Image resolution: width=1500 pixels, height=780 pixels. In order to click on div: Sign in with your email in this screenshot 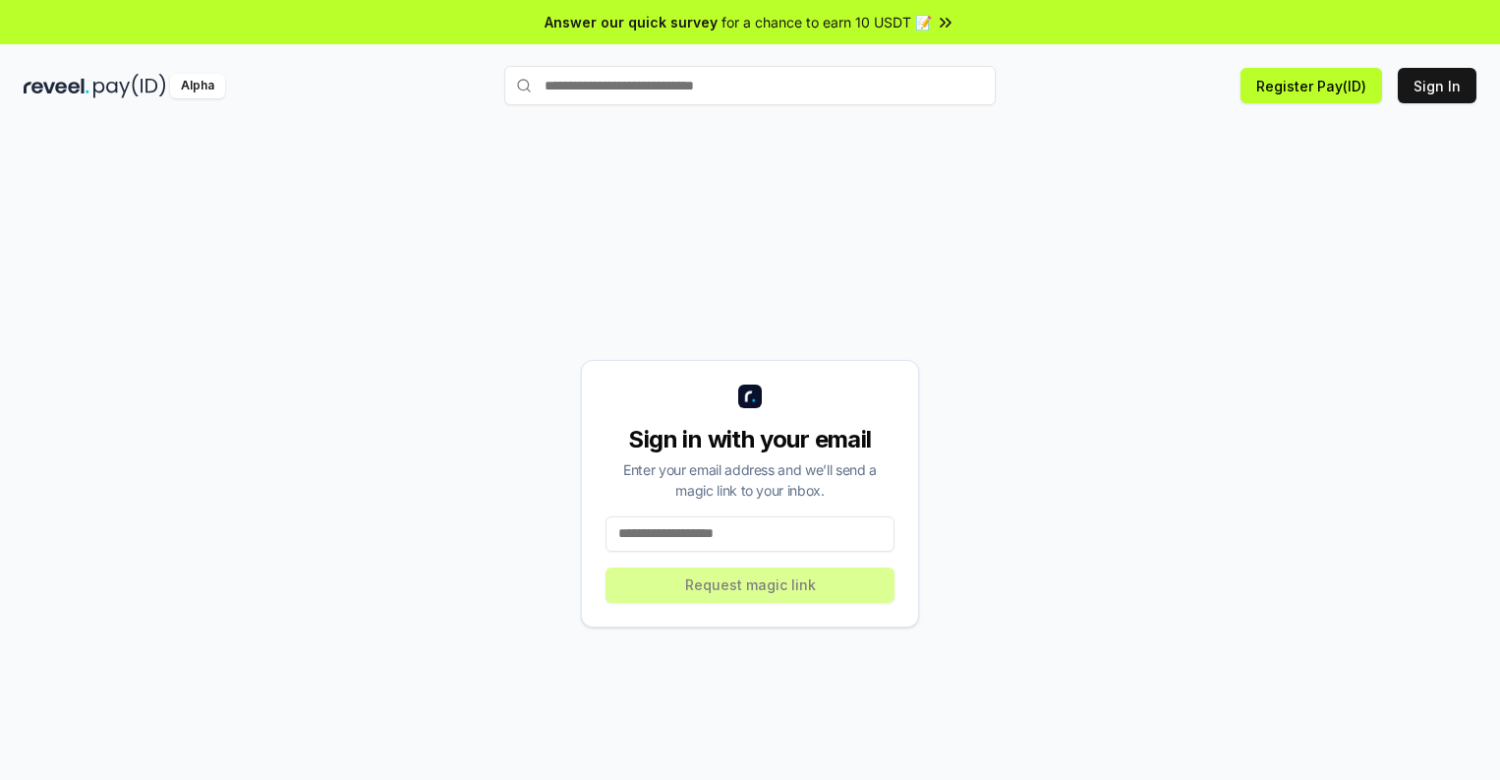, I will do `click(750, 439)`.